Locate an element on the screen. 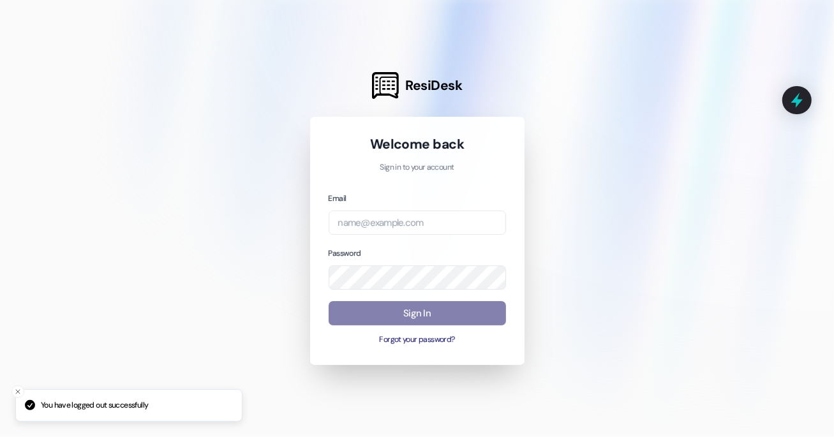 The image size is (834, 437). h1: Welcome back is located at coordinates (417, 144).